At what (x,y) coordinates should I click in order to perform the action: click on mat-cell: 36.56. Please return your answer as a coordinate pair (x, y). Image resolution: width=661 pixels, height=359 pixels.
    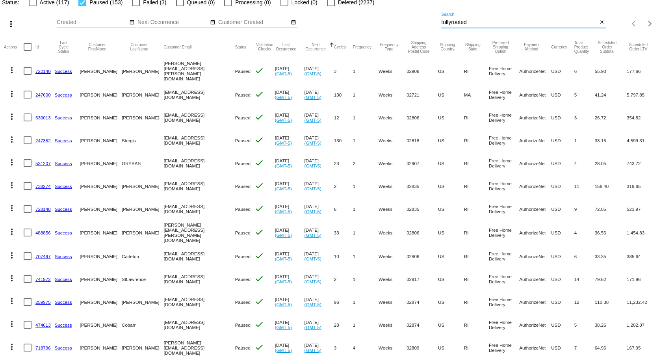
    Looking at the image, I should click on (611, 232).